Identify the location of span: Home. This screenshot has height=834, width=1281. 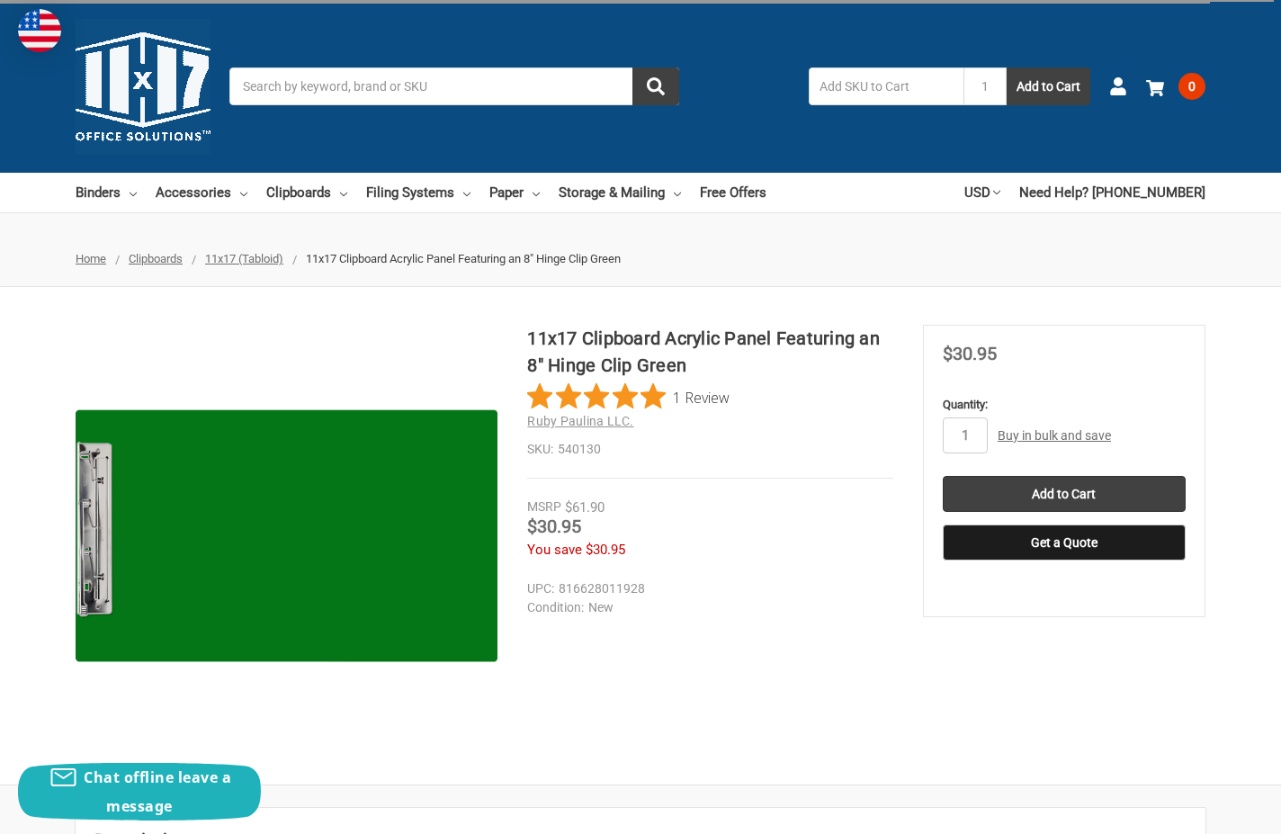
(91, 258).